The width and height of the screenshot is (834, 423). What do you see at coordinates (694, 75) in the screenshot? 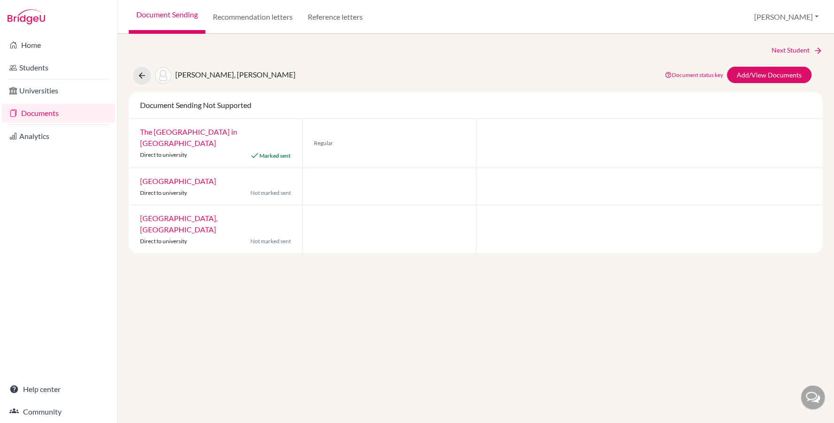
I see `a: Document status key` at bounding box center [694, 75].